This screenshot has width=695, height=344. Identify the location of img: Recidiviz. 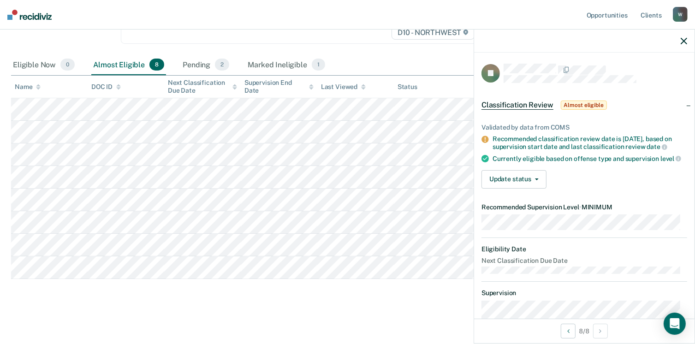
(30, 15).